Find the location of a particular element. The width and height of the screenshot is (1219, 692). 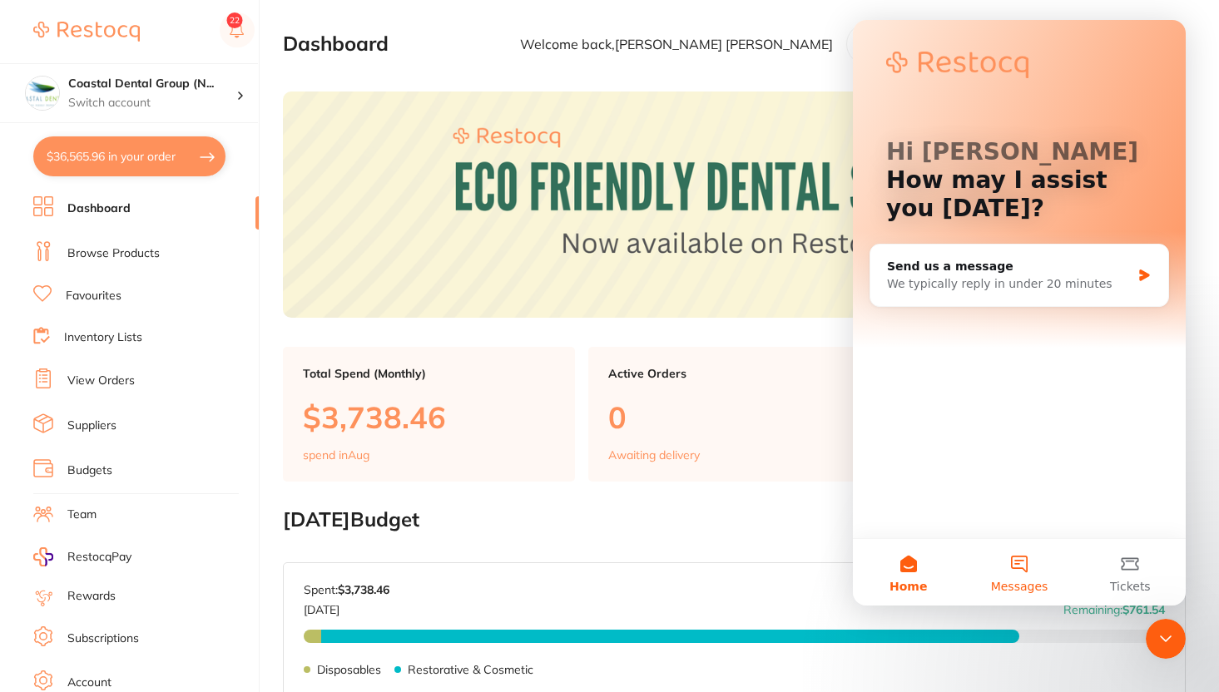

p: 0 is located at coordinates (734, 417).